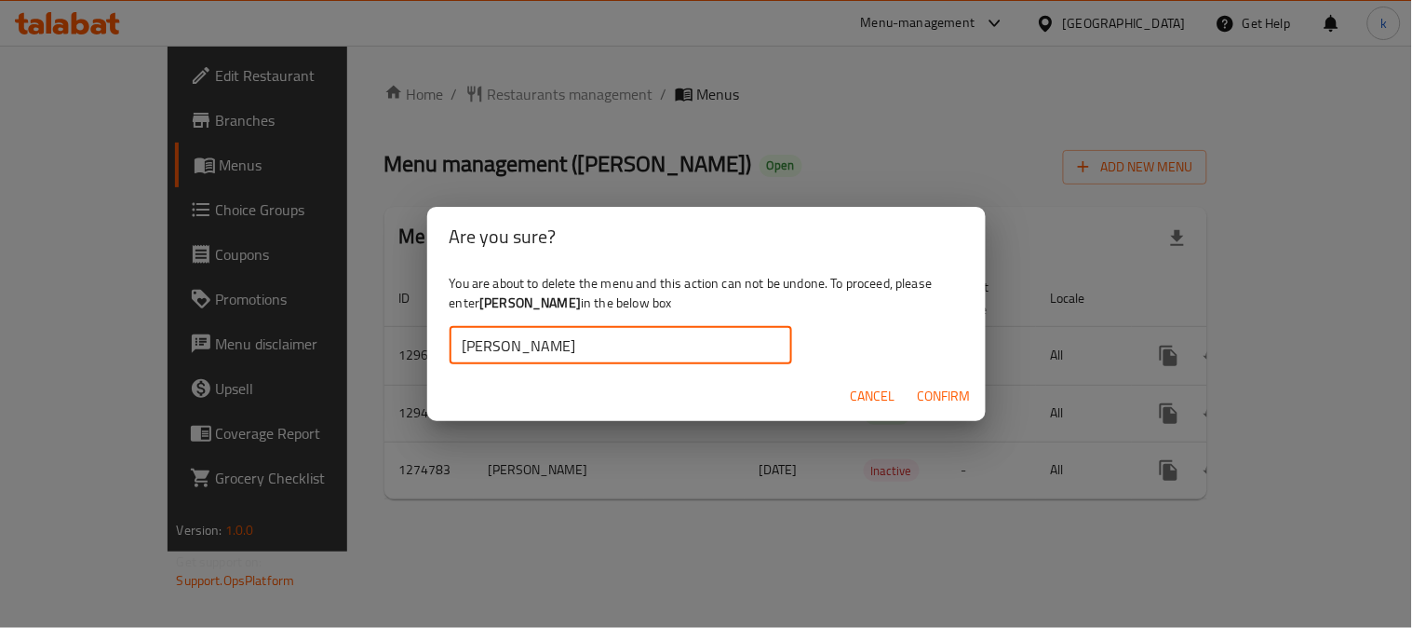 This screenshot has width=1412, height=628. Describe the element at coordinates (944, 396) in the screenshot. I see `button: Confirm` at that location.